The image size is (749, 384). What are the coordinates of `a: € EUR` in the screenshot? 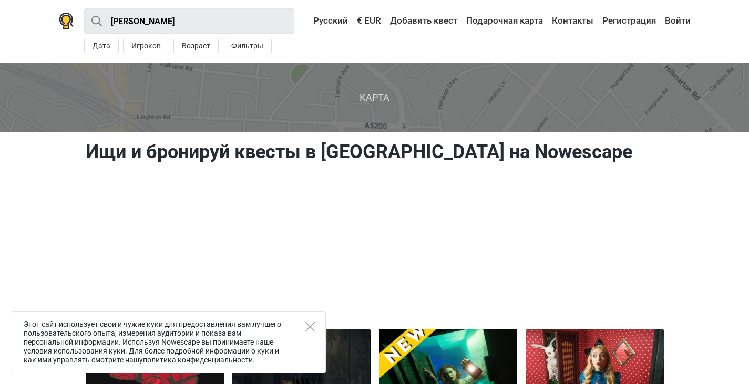 It's located at (369, 21).